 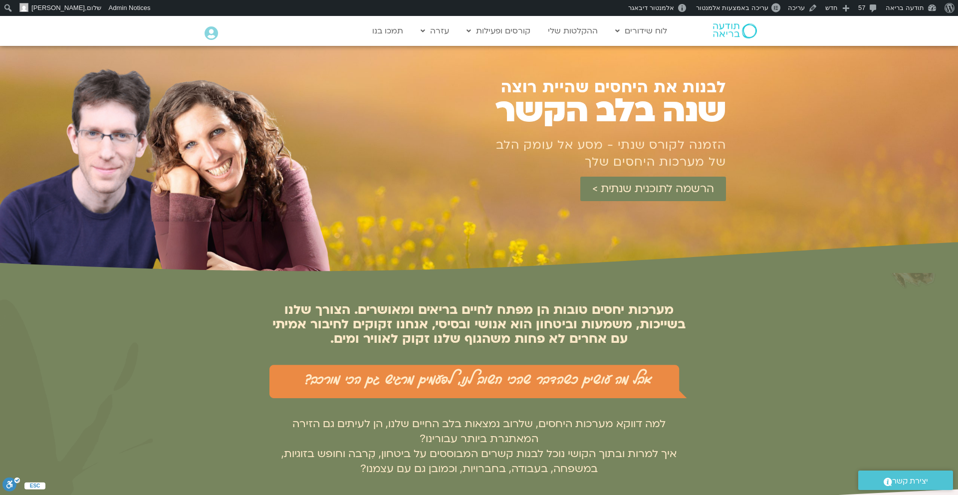 What do you see at coordinates (641, 31) in the screenshot?
I see `a: לוח שידורים` at bounding box center [641, 31].